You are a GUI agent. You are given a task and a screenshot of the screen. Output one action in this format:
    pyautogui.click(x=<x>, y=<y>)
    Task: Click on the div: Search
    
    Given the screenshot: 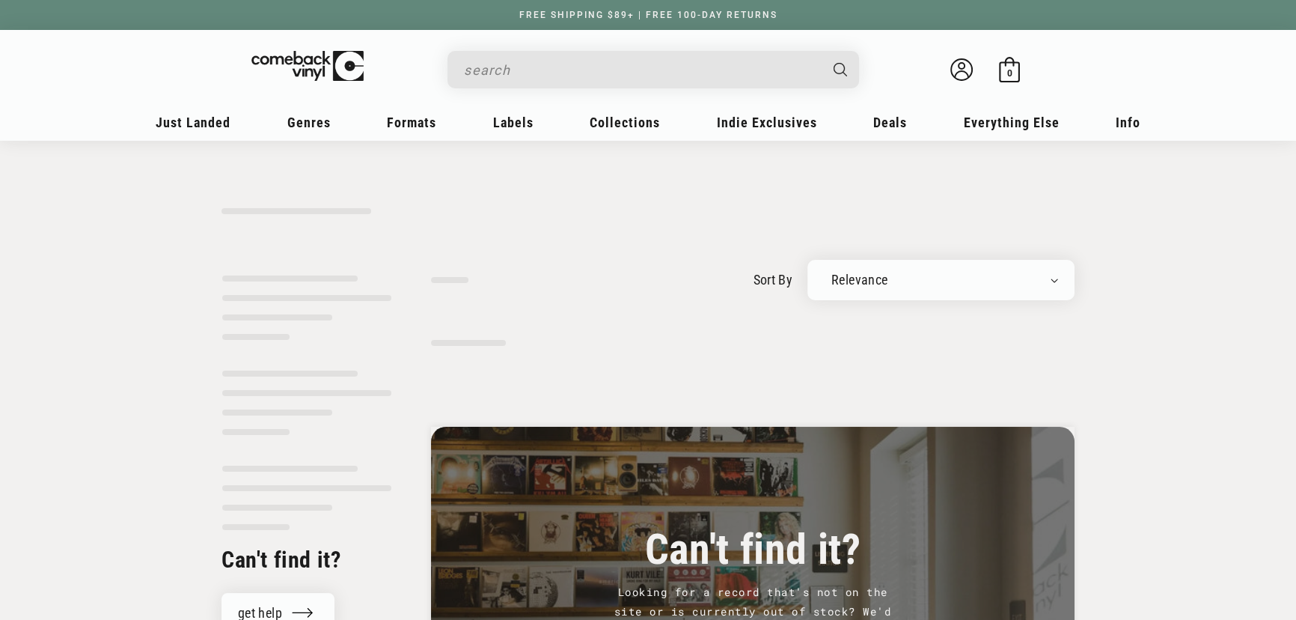 What is the action you would take?
    pyautogui.click(x=653, y=70)
    